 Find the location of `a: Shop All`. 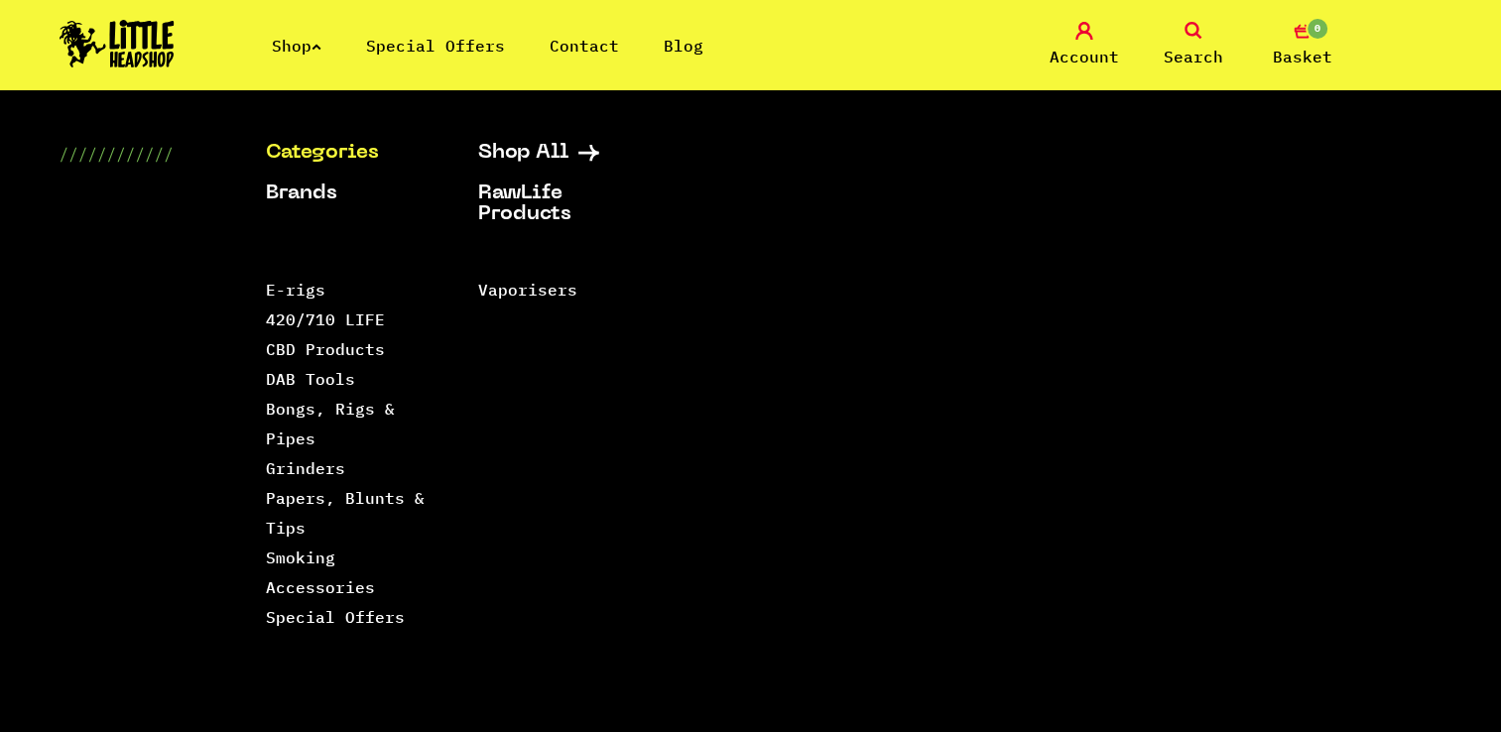

a: Shop All is located at coordinates (560, 153).